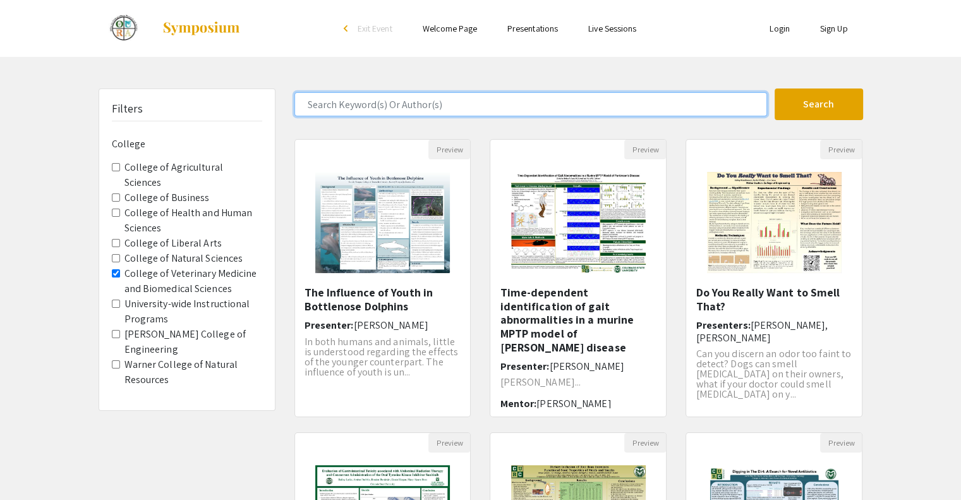  What do you see at coordinates (187, 143) in the screenshot?
I see `h6: College` at bounding box center [187, 143].